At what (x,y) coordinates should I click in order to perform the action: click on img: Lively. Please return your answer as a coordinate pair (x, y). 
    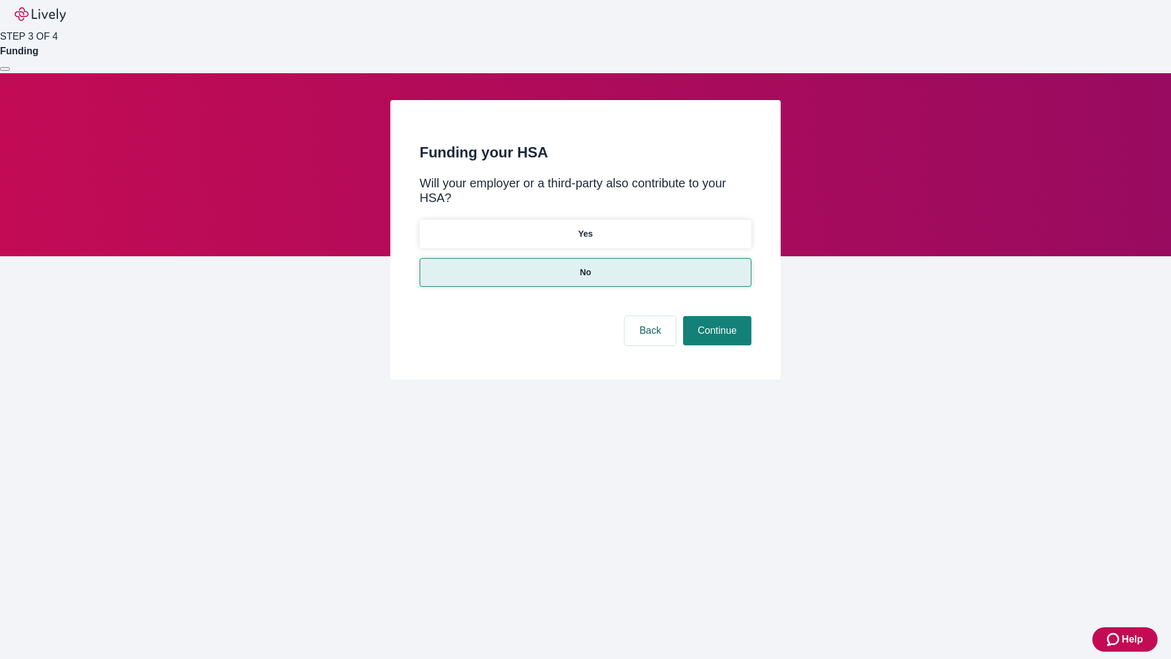
    Looking at the image, I should click on (40, 15).